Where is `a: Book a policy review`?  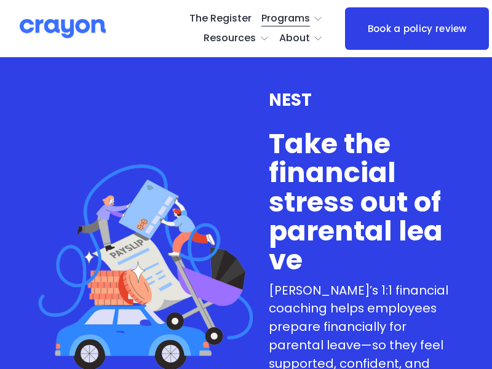 a: Book a policy review is located at coordinates (417, 28).